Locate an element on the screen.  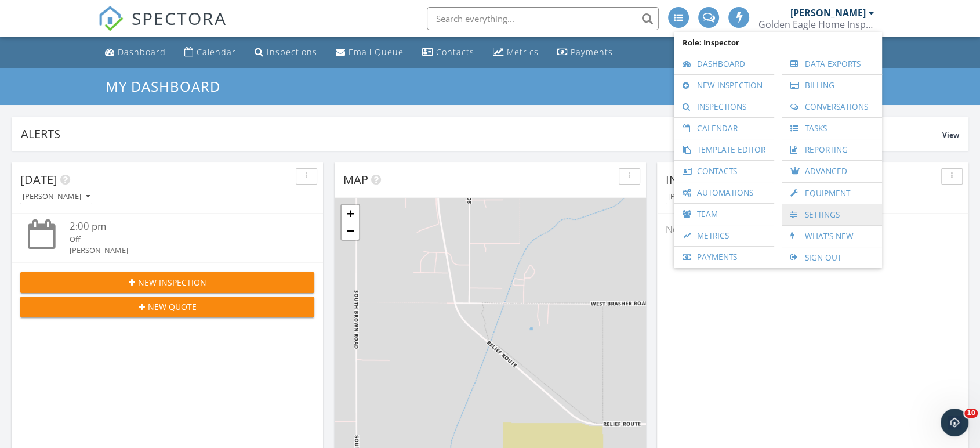
a: New Inspection is located at coordinates (723, 85).